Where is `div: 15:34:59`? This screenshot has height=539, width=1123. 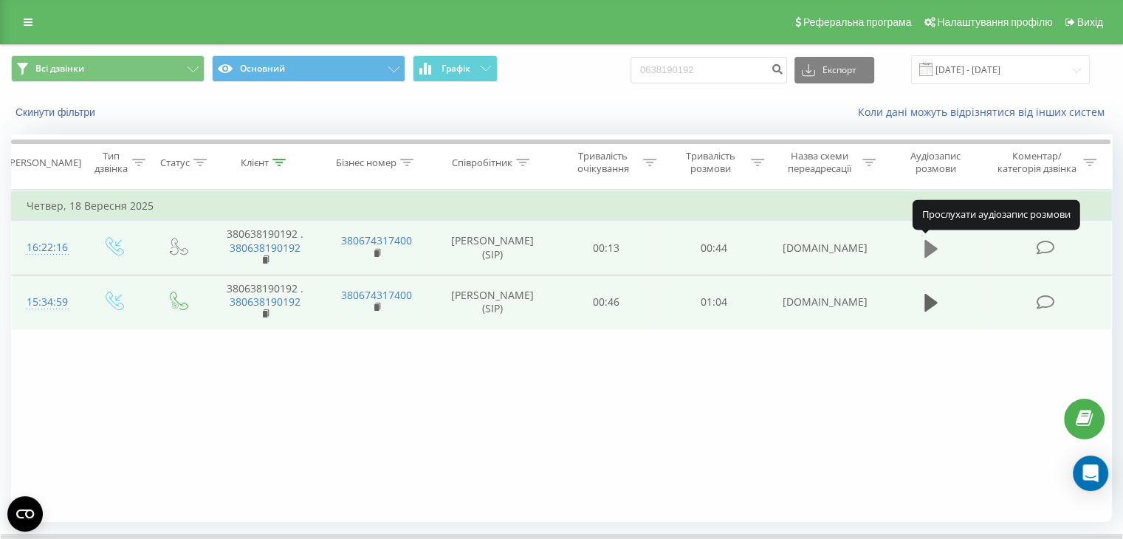 div: 15:34:59 is located at coordinates (46, 302).